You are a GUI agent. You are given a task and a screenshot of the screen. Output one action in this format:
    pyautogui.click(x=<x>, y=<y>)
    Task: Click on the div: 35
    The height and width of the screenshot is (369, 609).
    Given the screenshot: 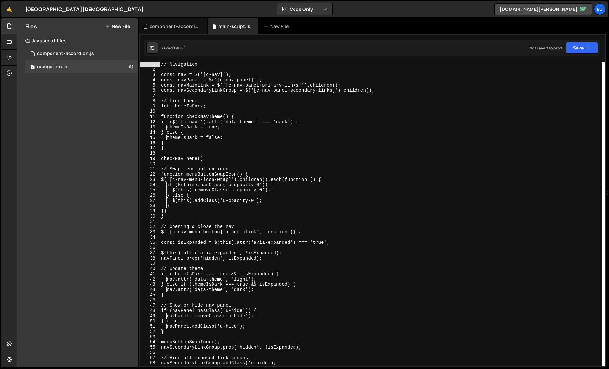 What is the action you would take?
    pyautogui.click(x=150, y=243)
    